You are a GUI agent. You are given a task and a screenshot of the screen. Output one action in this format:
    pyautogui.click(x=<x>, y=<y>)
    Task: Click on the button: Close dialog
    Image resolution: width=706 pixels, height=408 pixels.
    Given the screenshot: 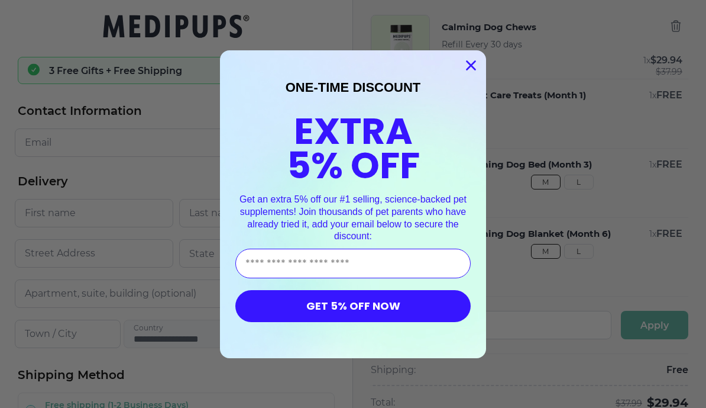 What is the action you would take?
    pyautogui.click(x=471, y=65)
    